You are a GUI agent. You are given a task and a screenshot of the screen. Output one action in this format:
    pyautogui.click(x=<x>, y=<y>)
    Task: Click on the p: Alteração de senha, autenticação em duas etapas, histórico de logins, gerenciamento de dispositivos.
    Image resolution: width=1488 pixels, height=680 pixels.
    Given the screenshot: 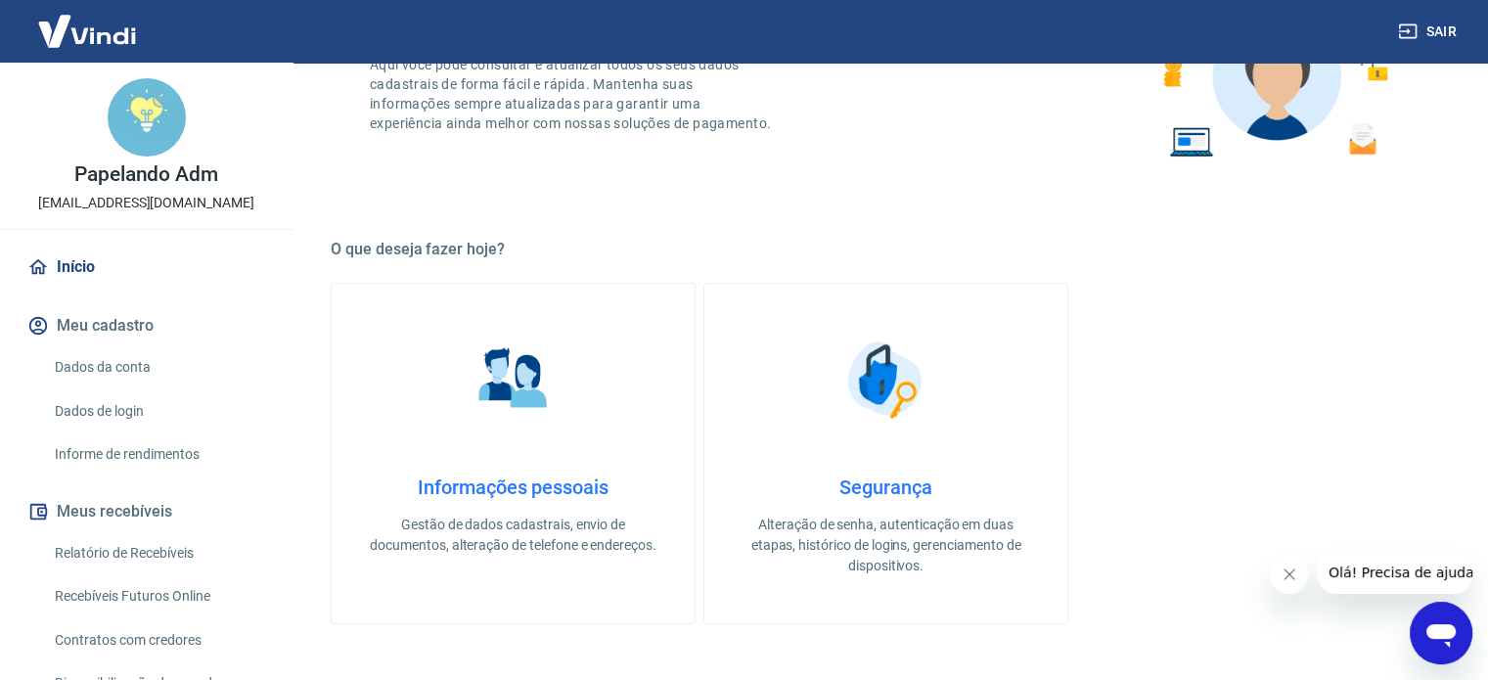 What is the action you would take?
    pyautogui.click(x=885, y=545)
    